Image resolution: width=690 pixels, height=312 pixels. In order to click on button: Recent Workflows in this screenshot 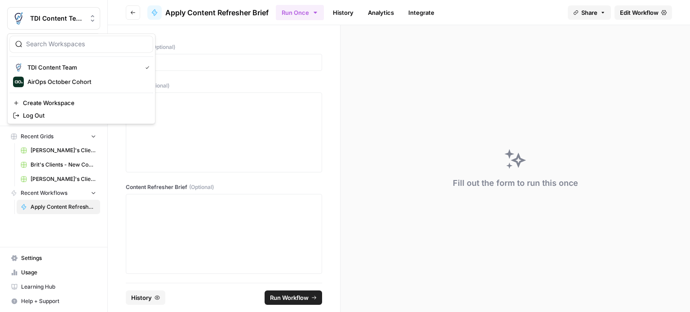, I will do `click(53, 193)`.